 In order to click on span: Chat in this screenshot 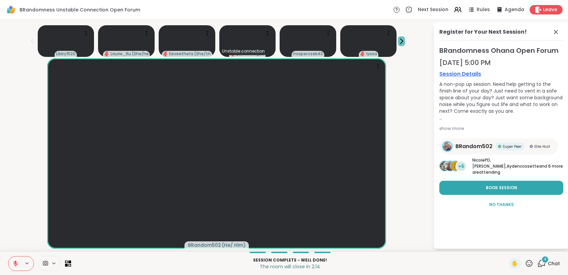, I will do `click(553, 264)`.